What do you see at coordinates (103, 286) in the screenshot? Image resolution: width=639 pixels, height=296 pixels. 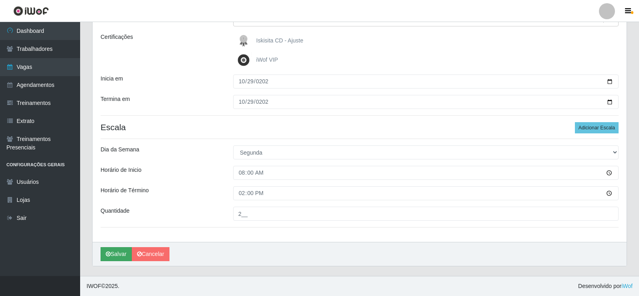 I see `span: © 2025 .` at bounding box center [103, 286].